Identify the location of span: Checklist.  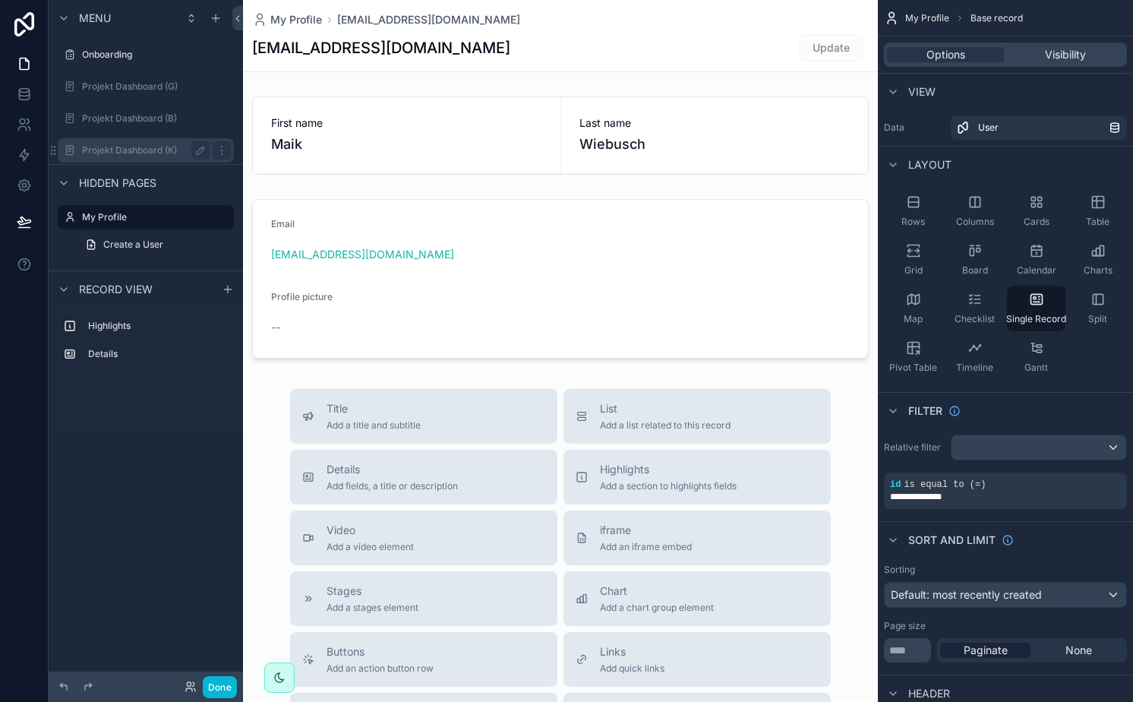
(974, 319).